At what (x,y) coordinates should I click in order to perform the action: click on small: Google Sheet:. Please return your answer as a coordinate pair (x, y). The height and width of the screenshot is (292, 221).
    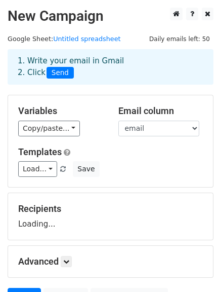
    Looking at the image, I should click on (64, 38).